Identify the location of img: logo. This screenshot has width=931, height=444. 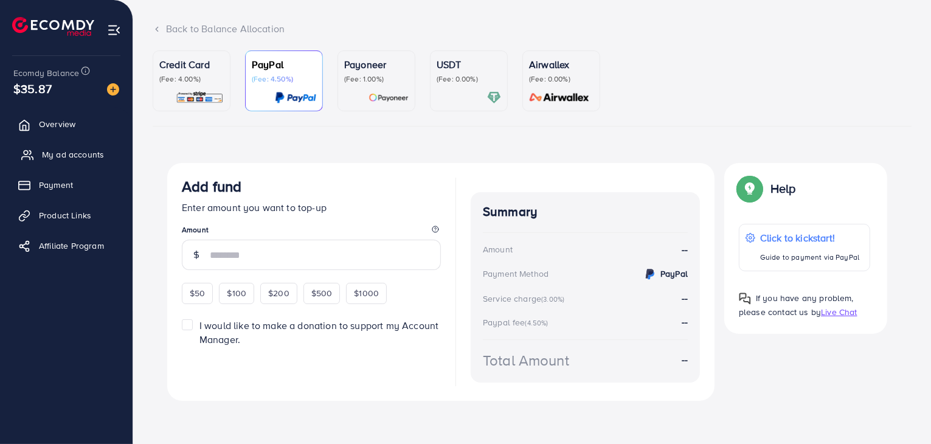
(53, 26).